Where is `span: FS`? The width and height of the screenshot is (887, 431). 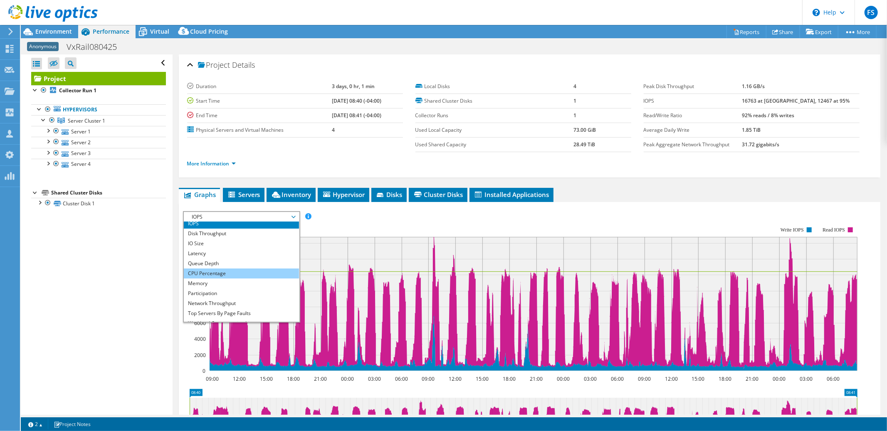
span: FS is located at coordinates (871, 12).